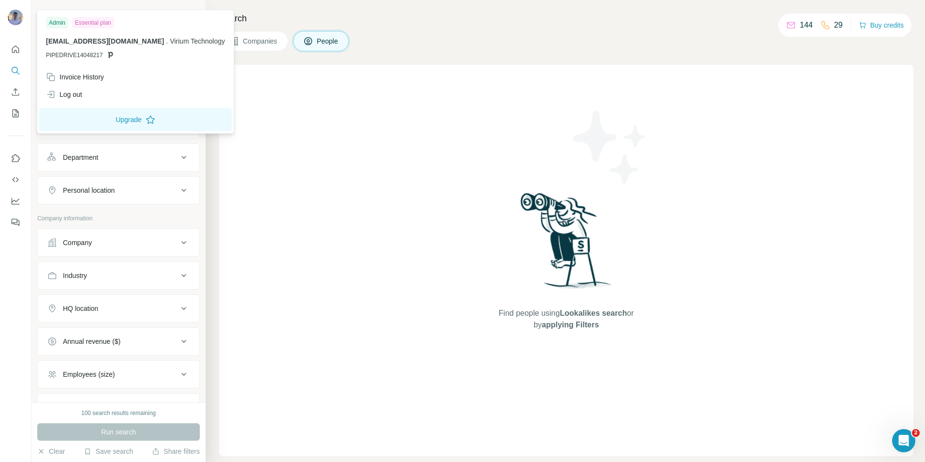 The image size is (925, 462). What do you see at coordinates (119, 218) in the screenshot?
I see `p: Company information` at bounding box center [119, 218].